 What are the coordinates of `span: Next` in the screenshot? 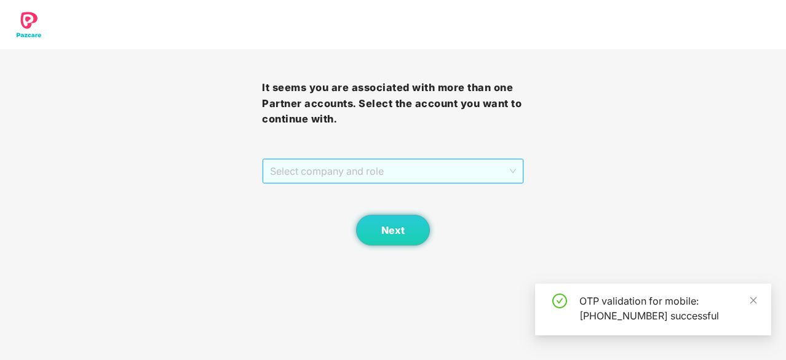 It's located at (393, 230).